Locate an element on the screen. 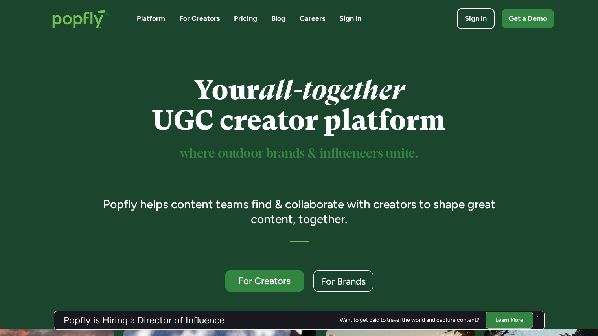 This screenshot has width=598, height=336. a: Platform is located at coordinates (151, 18).